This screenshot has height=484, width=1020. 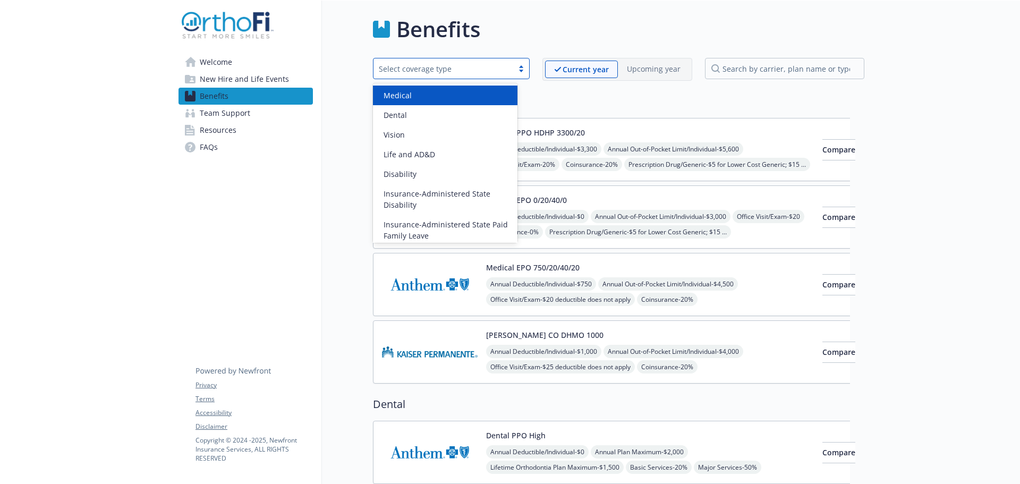 I want to click on span: Insurance-Administered State Paid Family Leave, so click(x=447, y=230).